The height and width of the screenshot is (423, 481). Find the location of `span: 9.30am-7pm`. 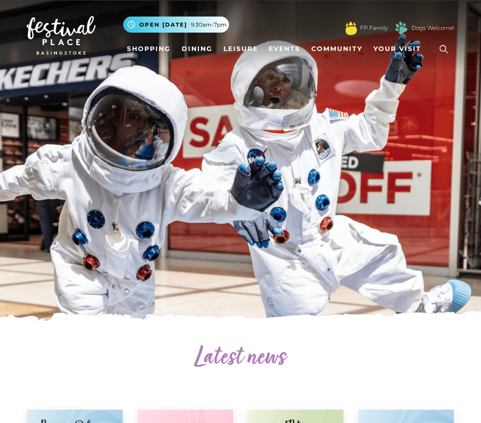

span: 9.30am-7pm is located at coordinates (209, 25).